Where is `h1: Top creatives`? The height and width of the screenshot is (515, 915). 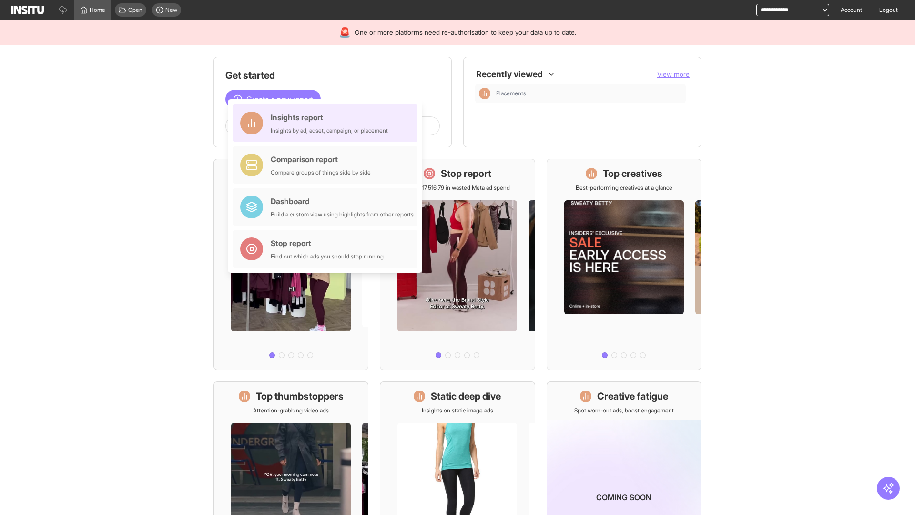 h1: Top creatives is located at coordinates (632, 173).